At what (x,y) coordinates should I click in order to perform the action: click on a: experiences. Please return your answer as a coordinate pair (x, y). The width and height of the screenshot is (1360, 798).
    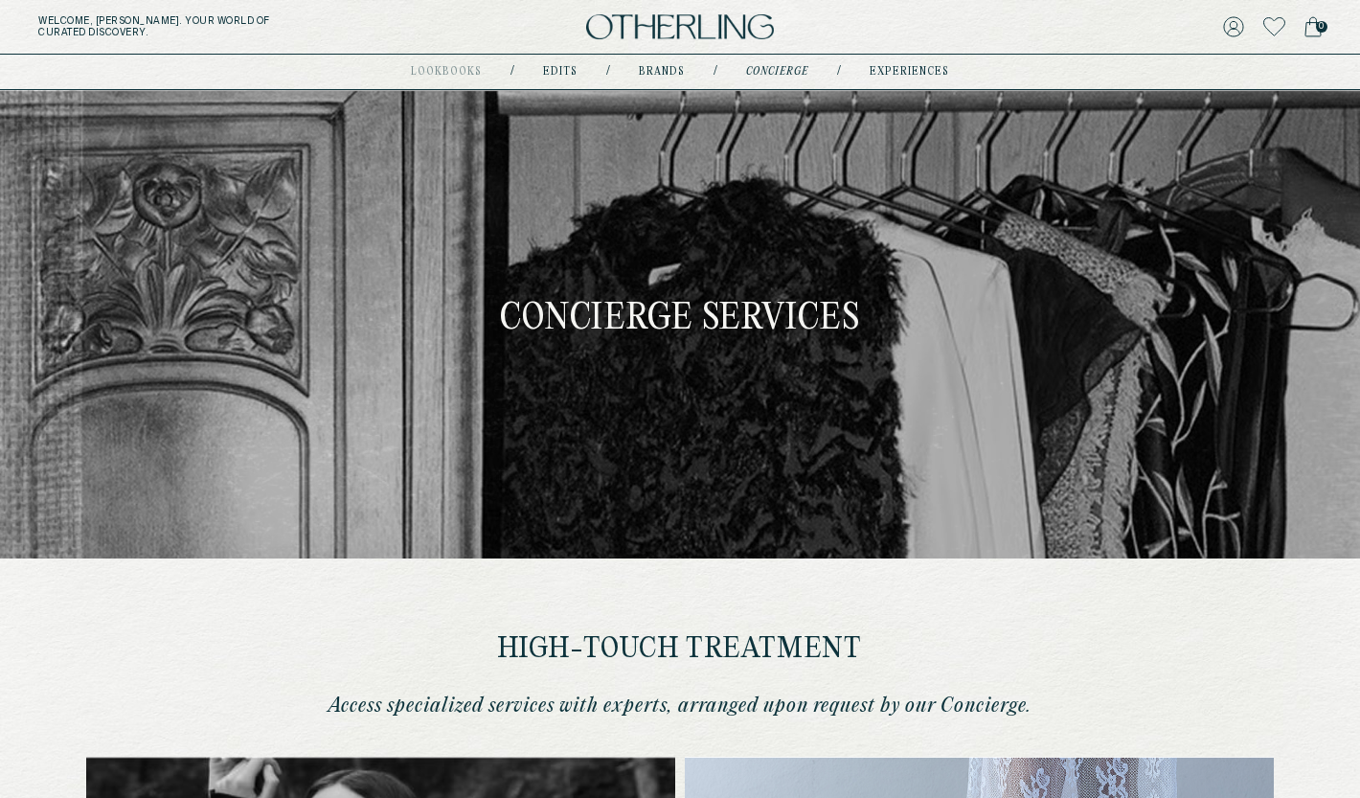
    Looking at the image, I should click on (909, 72).